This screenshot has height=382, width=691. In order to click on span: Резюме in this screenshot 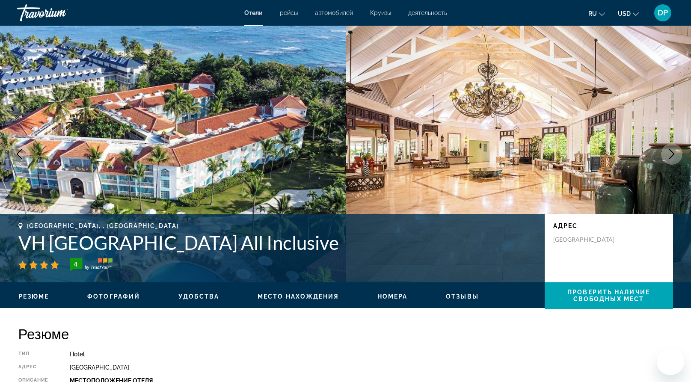, I will do `click(34, 296)`.